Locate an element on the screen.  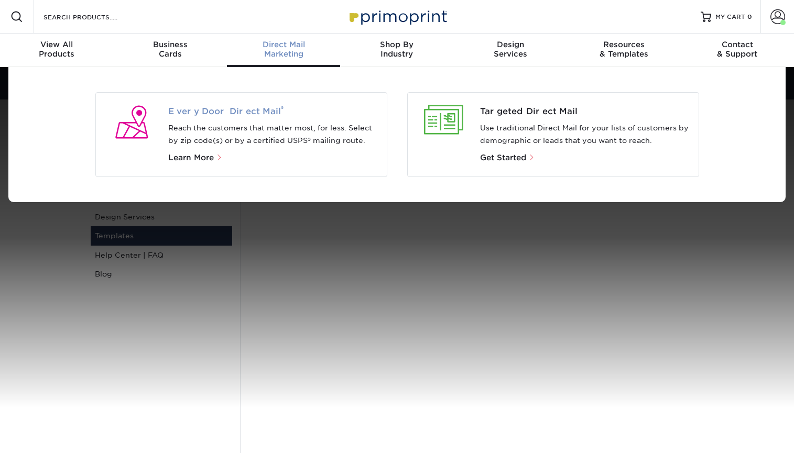
a: BusinessCards is located at coordinates (170, 50).